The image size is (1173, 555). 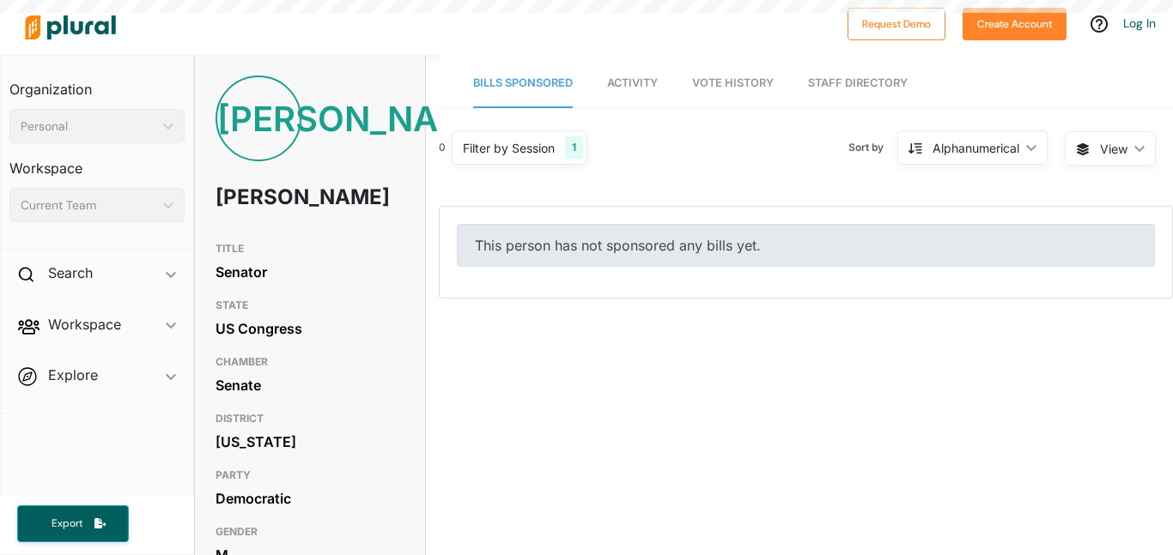 I want to click on button: Export, so click(x=73, y=524).